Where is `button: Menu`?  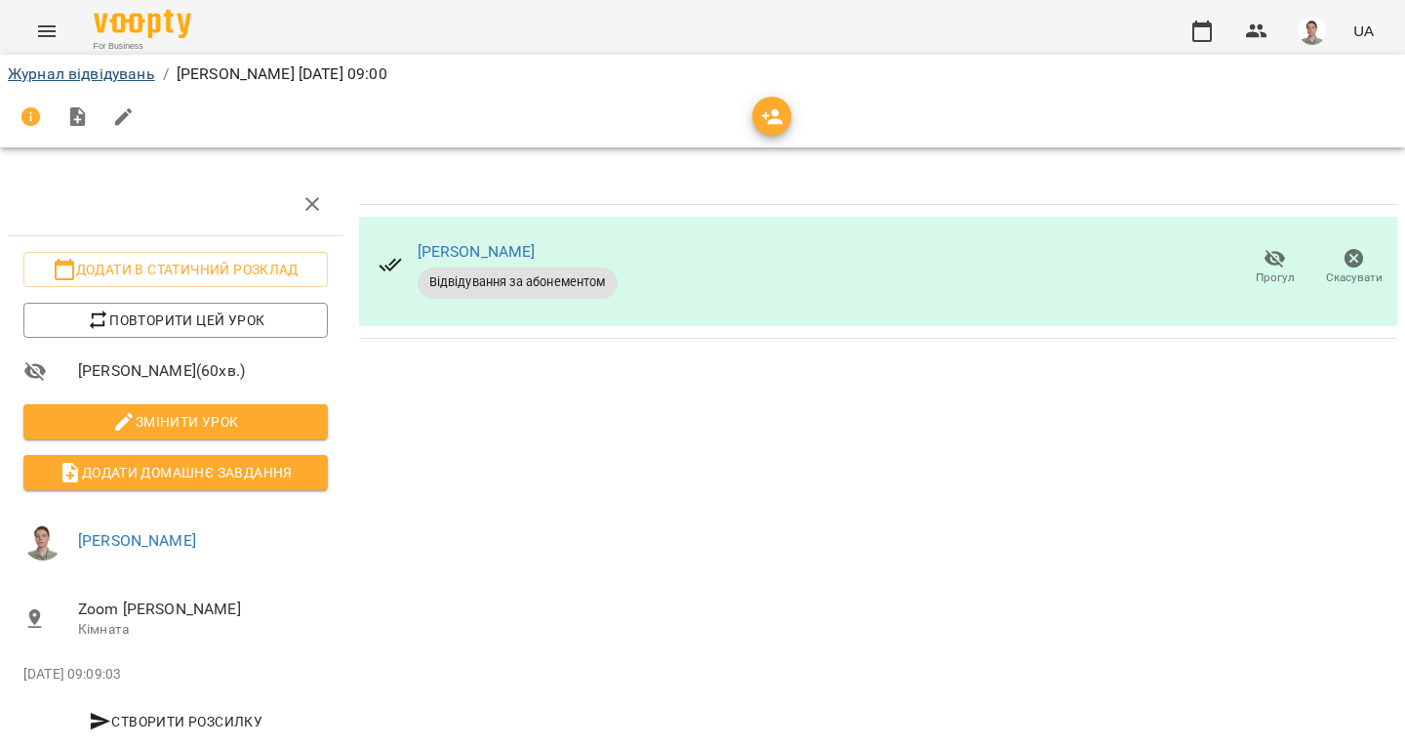 button: Menu is located at coordinates (47, 31).